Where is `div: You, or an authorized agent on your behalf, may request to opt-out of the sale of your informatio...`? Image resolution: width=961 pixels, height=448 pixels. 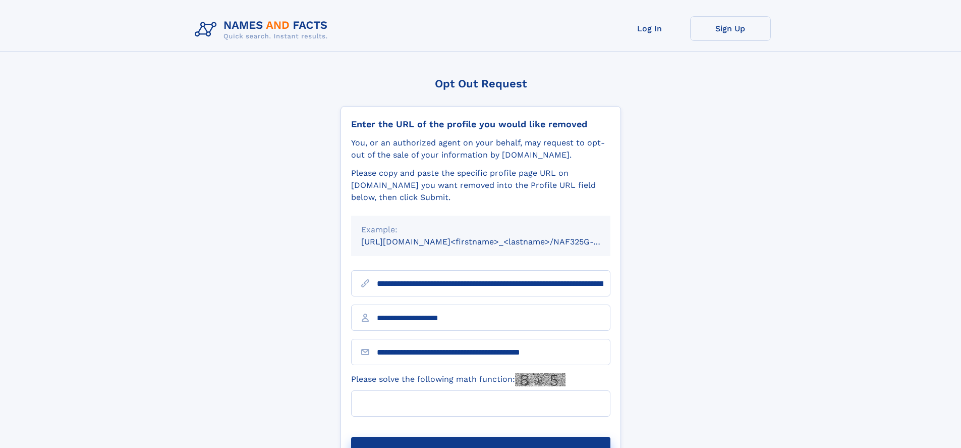
div: You, or an authorized agent on your behalf, may request to opt-out of the sale of your informatio... is located at coordinates (481, 149).